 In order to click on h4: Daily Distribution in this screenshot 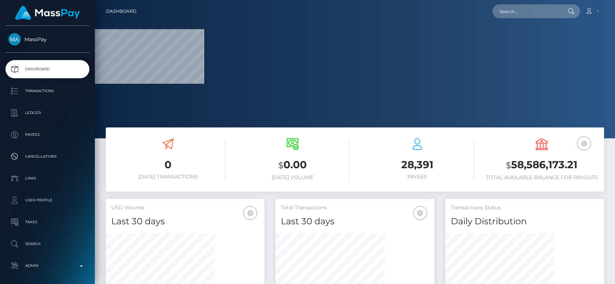, I will do `click(524, 222)`.